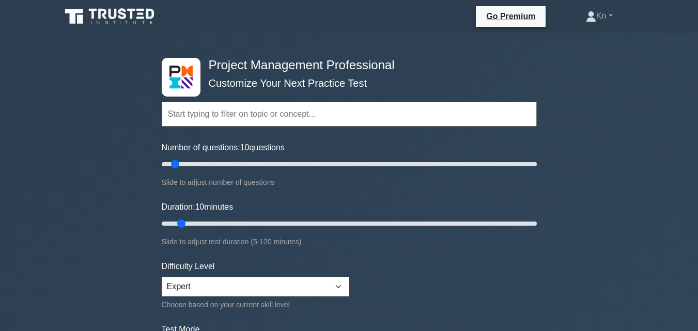  What do you see at coordinates (197, 207) in the screenshot?
I see `label: Duration: minutes` at bounding box center [197, 207].